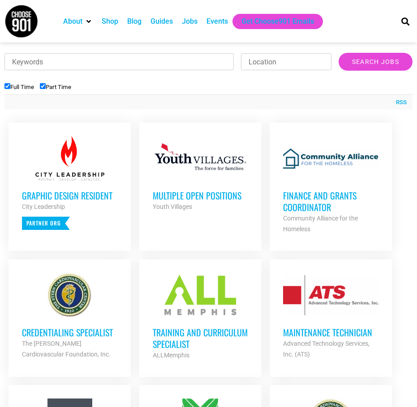  I want to click on strong: Advanced Technology Services, Inc. (ATS), so click(326, 349).